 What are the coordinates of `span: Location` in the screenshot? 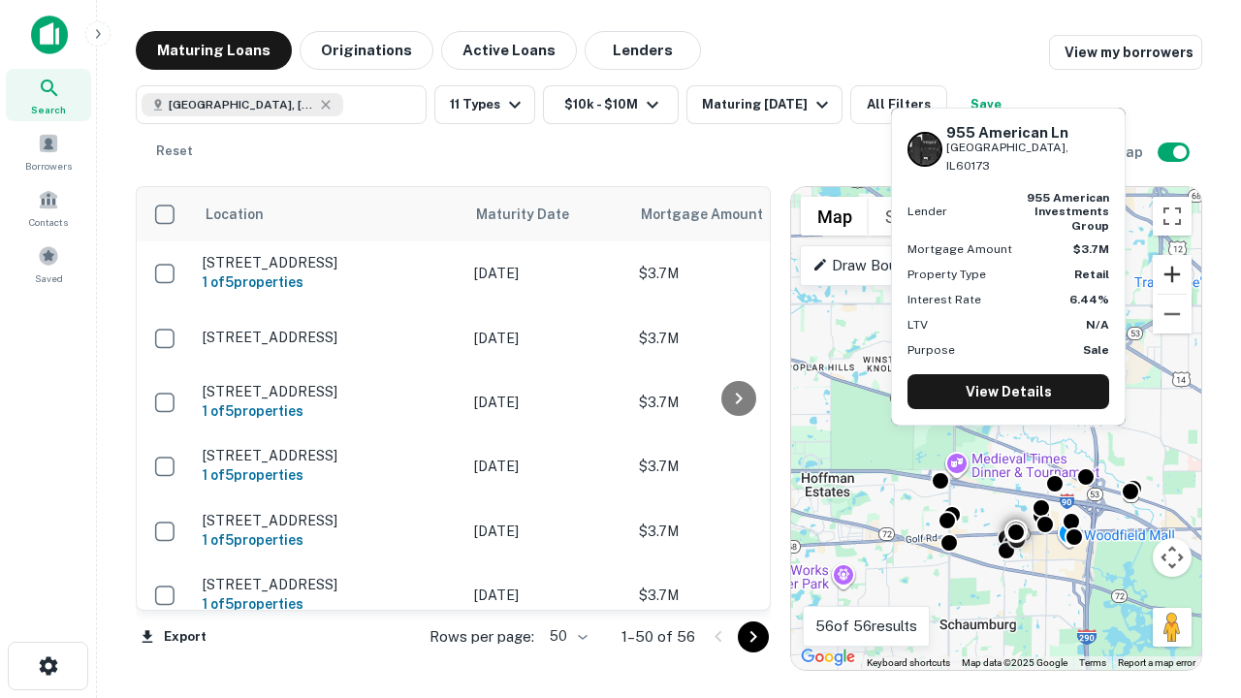 It's located at (234, 214).